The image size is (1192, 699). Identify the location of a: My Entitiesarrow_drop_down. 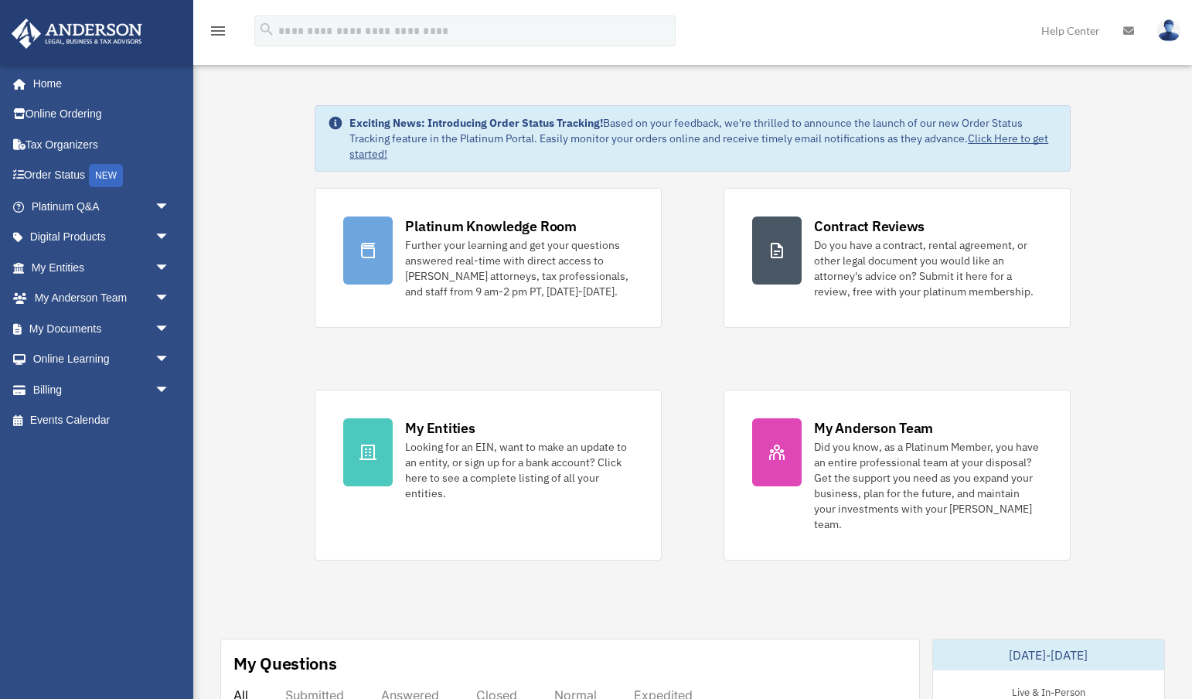
(102, 267).